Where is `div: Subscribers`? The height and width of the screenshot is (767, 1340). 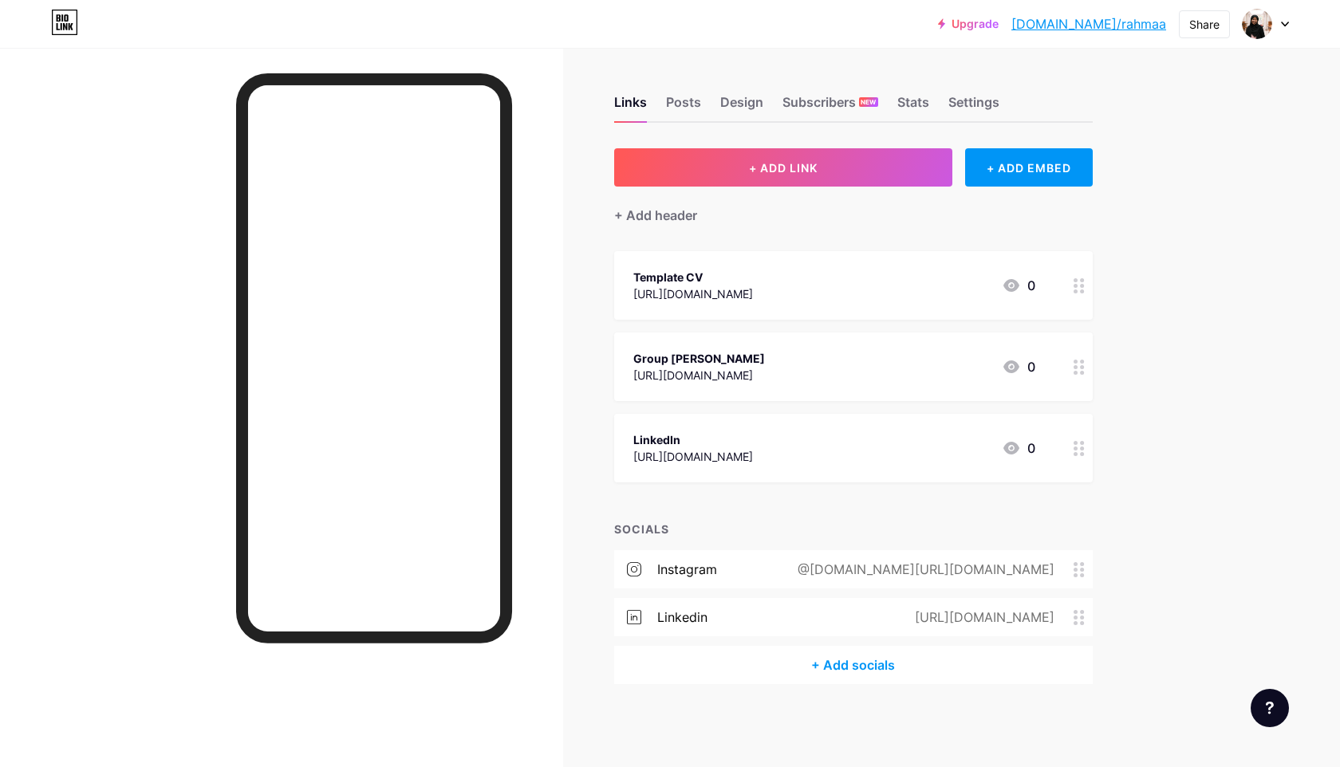
div: Subscribers is located at coordinates (830, 107).